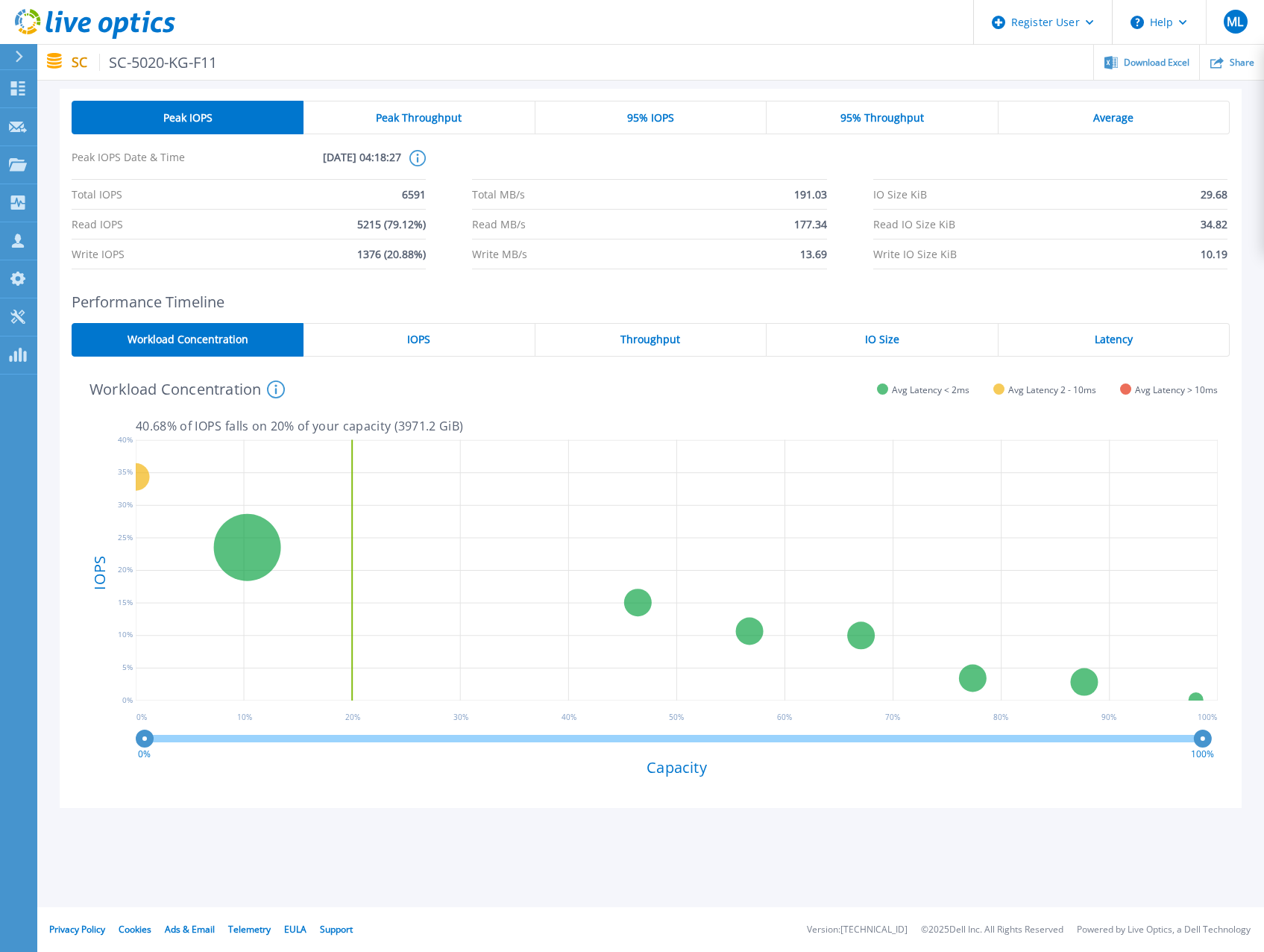 The image size is (1264, 952). I want to click on span: 191.03, so click(810, 194).